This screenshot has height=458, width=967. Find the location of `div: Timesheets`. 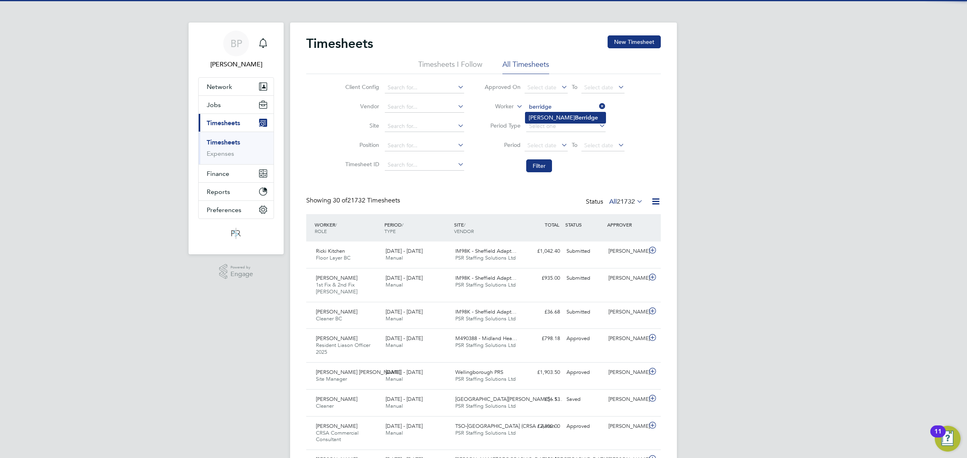

div: Timesheets is located at coordinates (236, 148).